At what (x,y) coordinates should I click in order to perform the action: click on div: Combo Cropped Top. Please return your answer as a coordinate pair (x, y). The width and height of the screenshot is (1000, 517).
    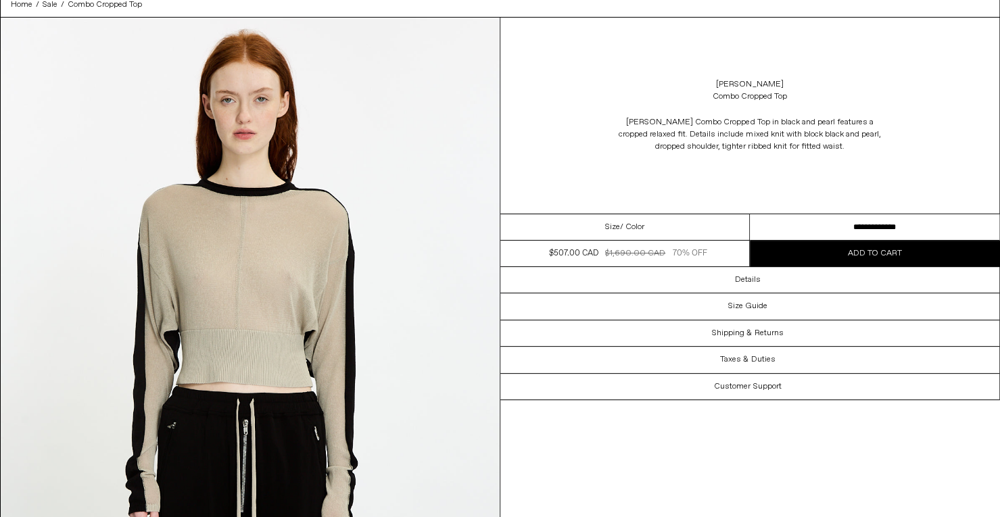
    Looking at the image, I should click on (750, 97).